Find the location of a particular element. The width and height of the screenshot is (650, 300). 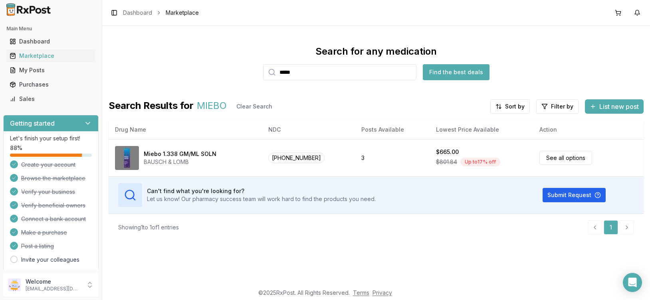

img: Miebo 1.338 GM/ML SOLN is located at coordinates (127, 158).